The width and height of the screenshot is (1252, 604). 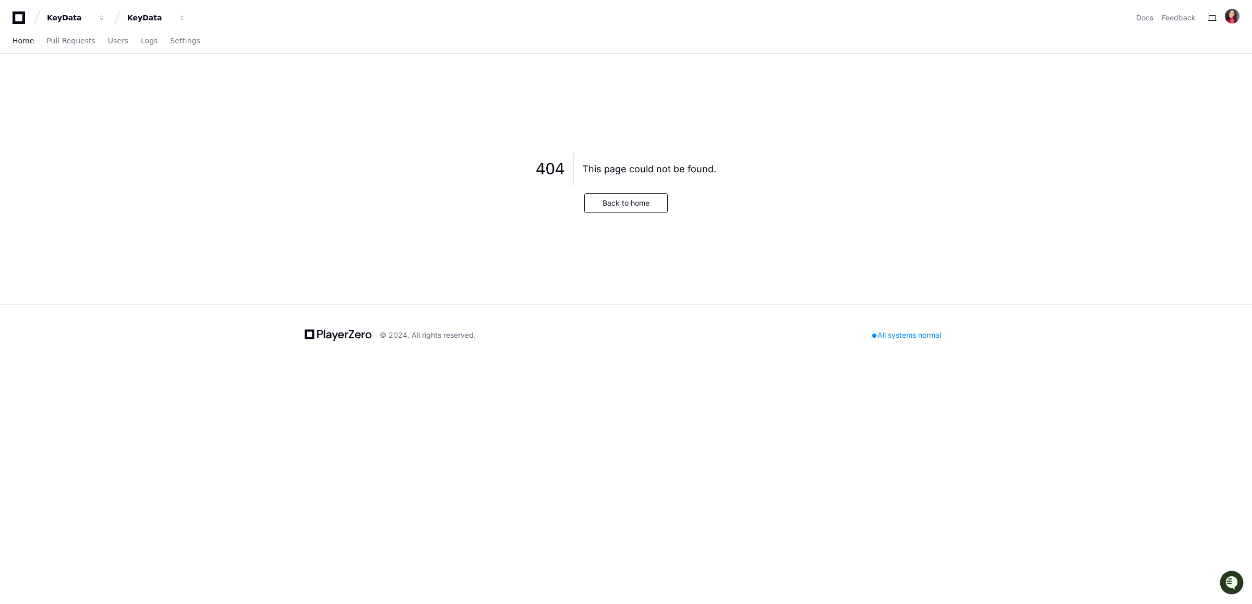 What do you see at coordinates (100, 167) in the screenshot?
I see `a: Powered byPylon` at bounding box center [100, 167].